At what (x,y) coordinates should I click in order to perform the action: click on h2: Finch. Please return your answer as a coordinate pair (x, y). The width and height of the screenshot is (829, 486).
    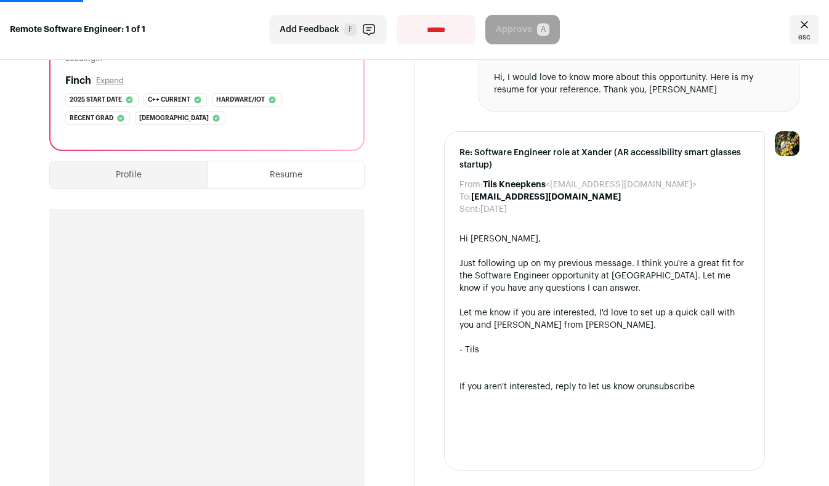
    Looking at the image, I should click on (78, 81).